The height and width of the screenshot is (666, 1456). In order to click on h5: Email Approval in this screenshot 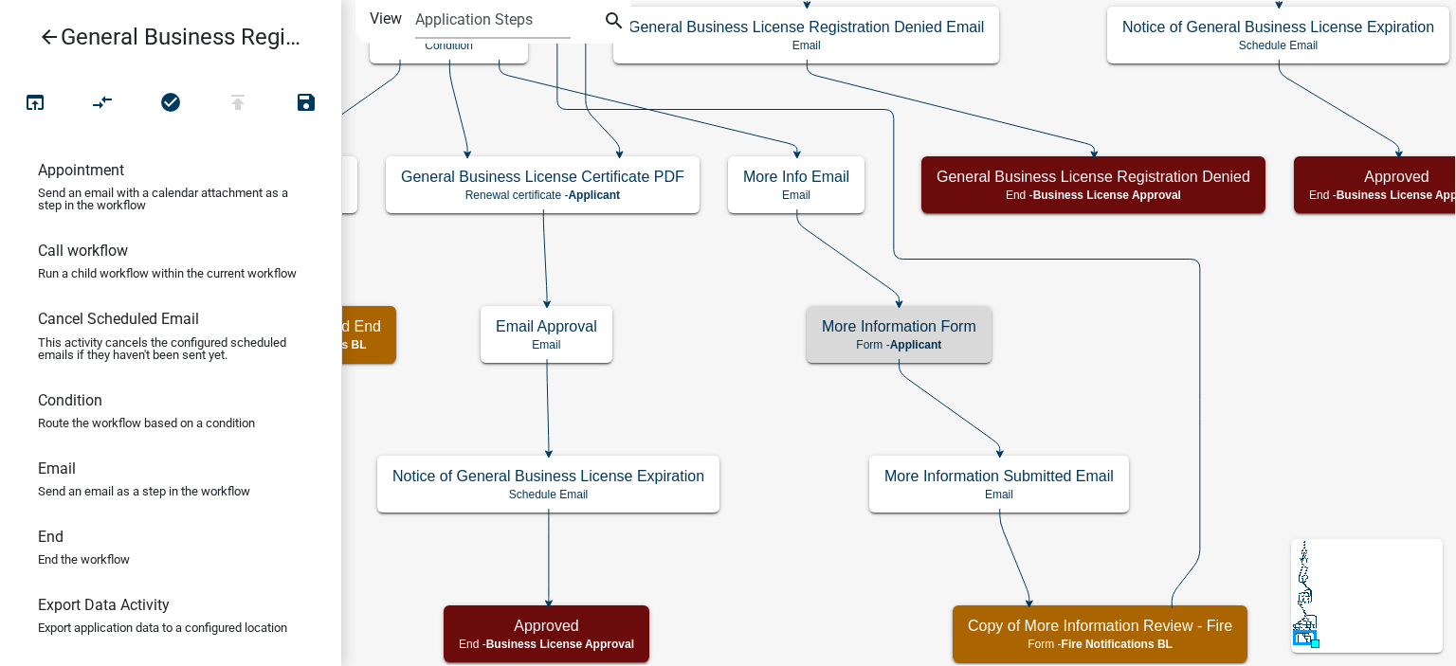, I will do `click(546, 326)`.